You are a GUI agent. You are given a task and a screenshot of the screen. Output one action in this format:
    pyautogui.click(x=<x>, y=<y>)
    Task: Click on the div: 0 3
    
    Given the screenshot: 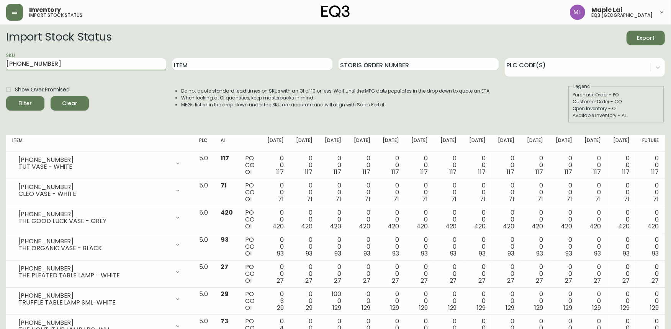 What is the action you would take?
    pyautogui.click(x=275, y=301)
    